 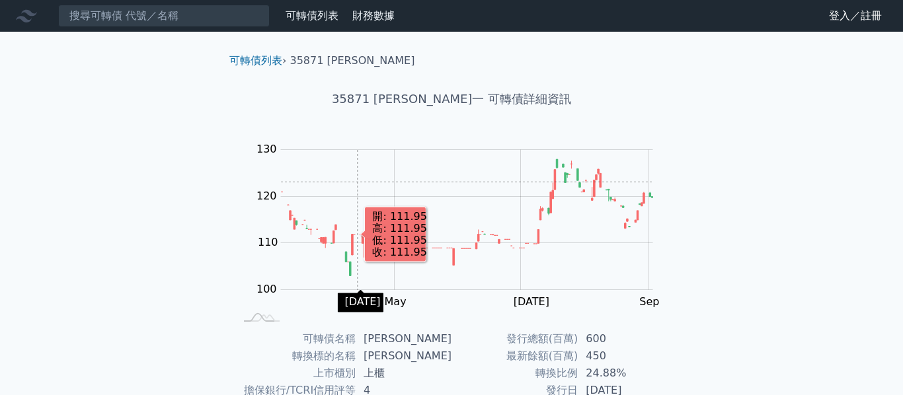 What do you see at coordinates (514, 339) in the screenshot?
I see `td: 發行總額(百萬)` at bounding box center [514, 339].